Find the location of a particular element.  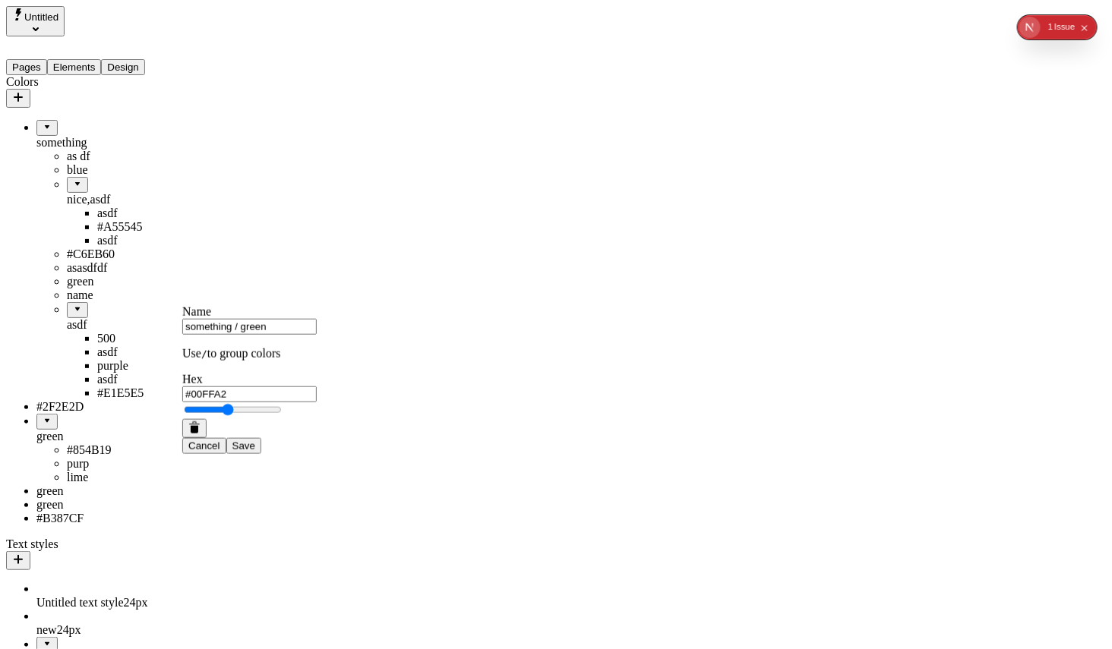

div: #C6EB60 is located at coordinates (128, 254).